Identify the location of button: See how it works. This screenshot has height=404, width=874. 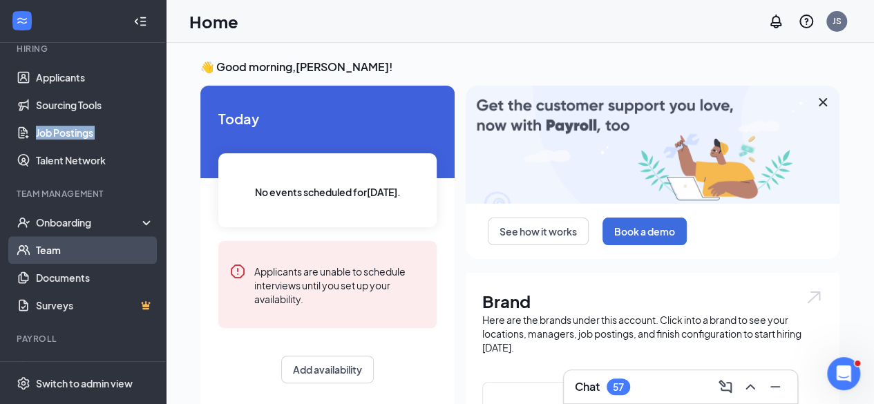
(538, 231).